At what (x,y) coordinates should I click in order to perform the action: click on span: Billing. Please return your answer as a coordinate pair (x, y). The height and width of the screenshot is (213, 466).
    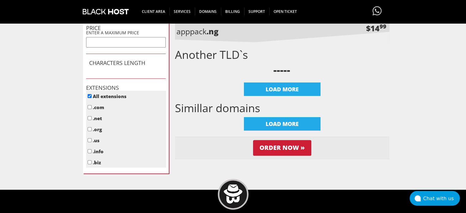
    Looking at the image, I should click on (233, 11).